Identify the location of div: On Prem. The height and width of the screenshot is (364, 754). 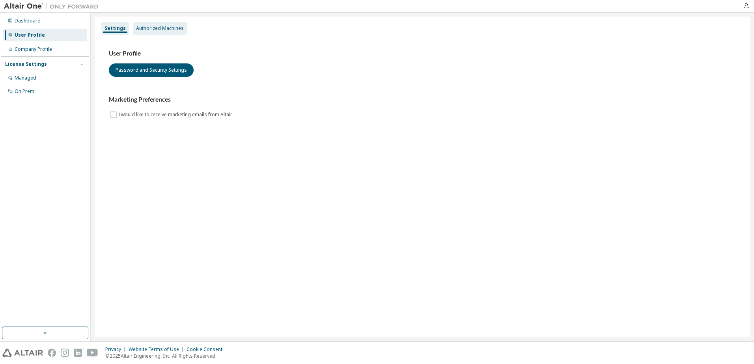
(24, 91).